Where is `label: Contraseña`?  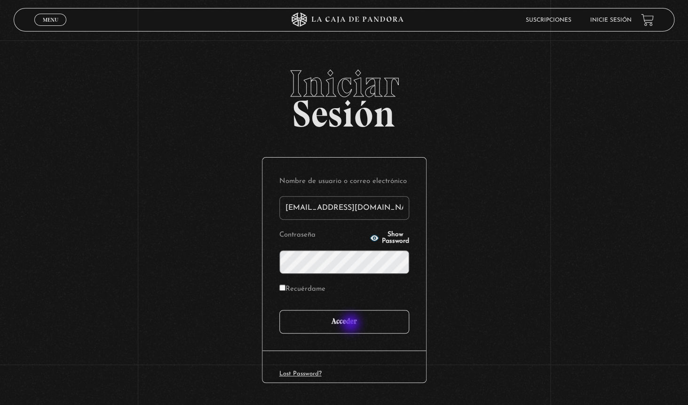 label: Contraseña is located at coordinates (323, 235).